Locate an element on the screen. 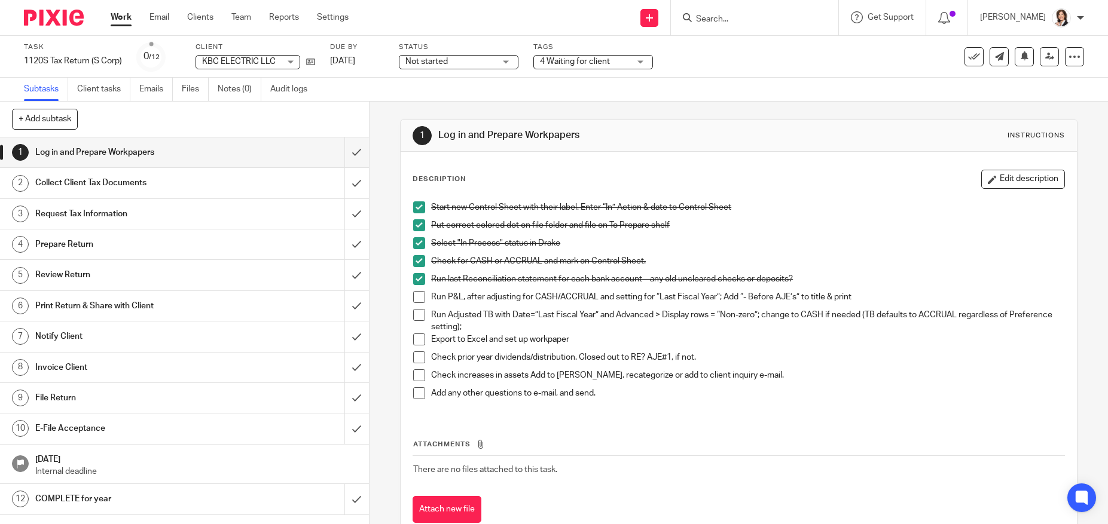  div: 3 is located at coordinates (20, 214).